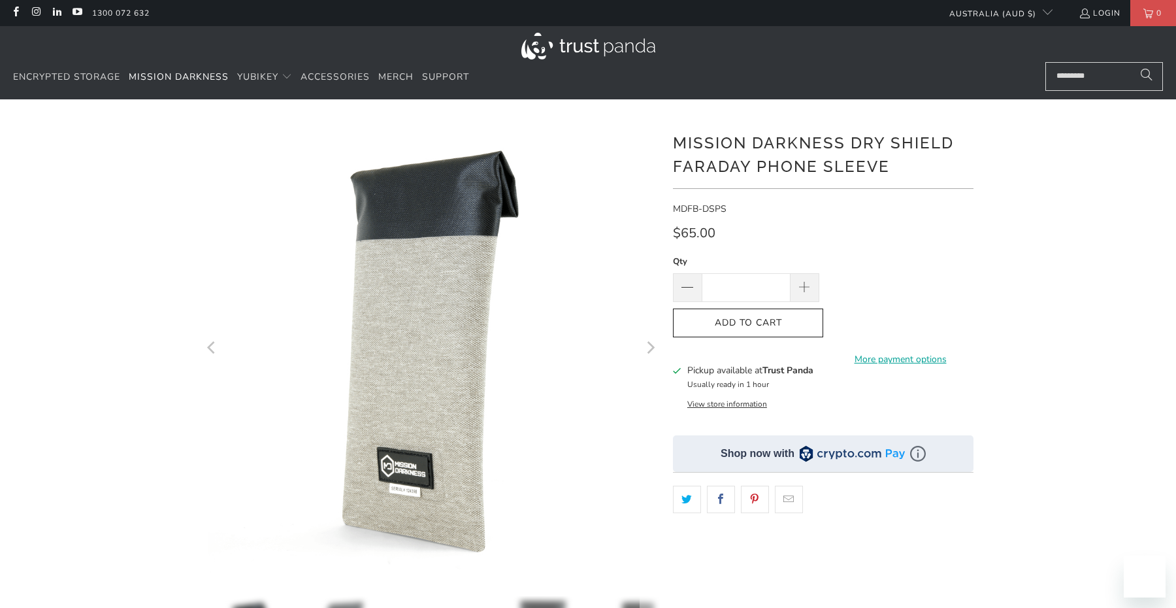 The width and height of the screenshot is (1176, 608). Describe the element at coordinates (788, 499) in the screenshot. I see `a: Email this to a friend` at that location.